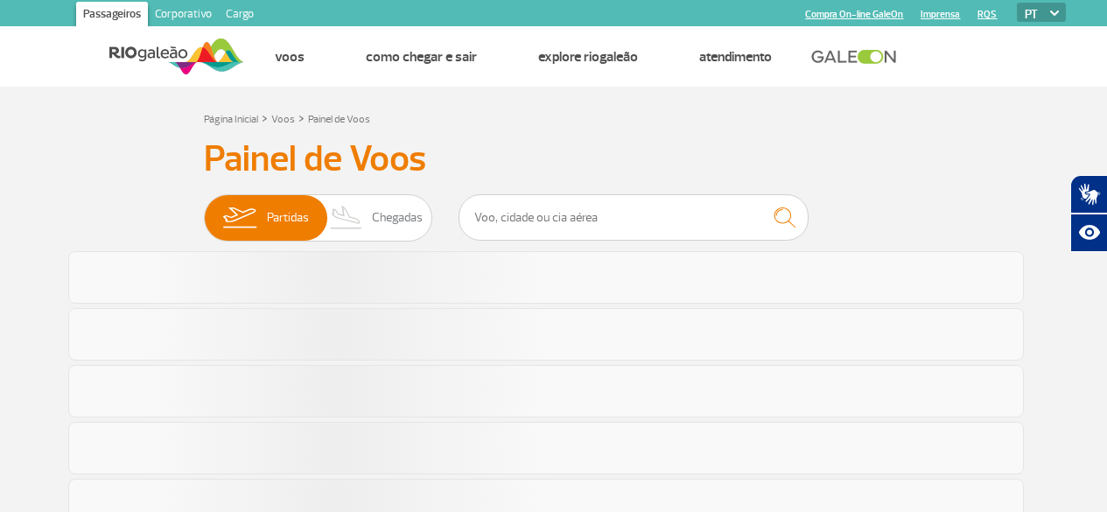 The image size is (1107, 512). Describe the element at coordinates (854, 14) in the screenshot. I see `a: Compra On-line GaleOn` at that location.